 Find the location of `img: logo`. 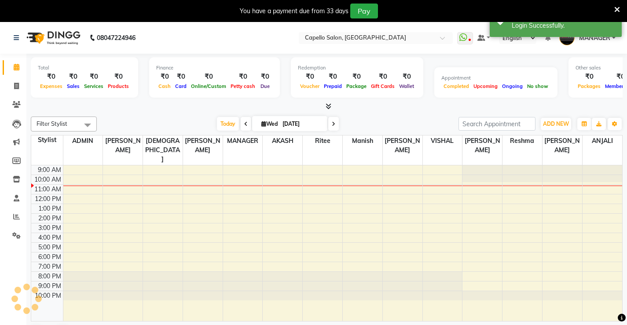

img: logo is located at coordinates (52, 38).